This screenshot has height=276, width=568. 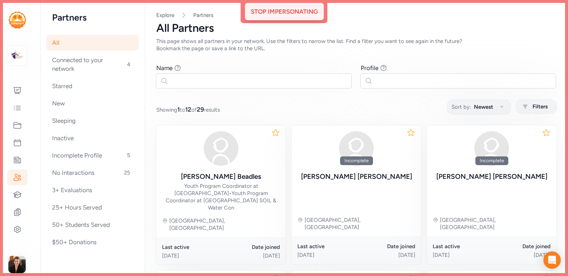 What do you see at coordinates (93, 103) in the screenshot?
I see `div: New` at bounding box center [93, 103].